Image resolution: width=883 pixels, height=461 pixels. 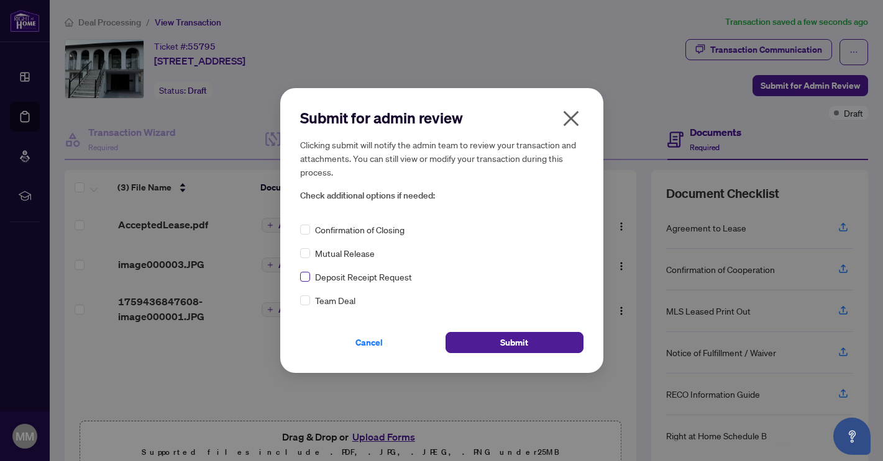 I want to click on button: Submit, so click(x=514, y=343).